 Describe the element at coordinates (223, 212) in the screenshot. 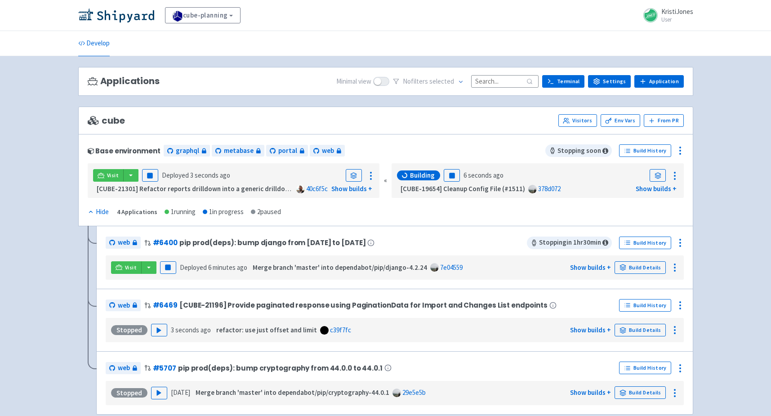

I see `div: 1 in progress` at that location.